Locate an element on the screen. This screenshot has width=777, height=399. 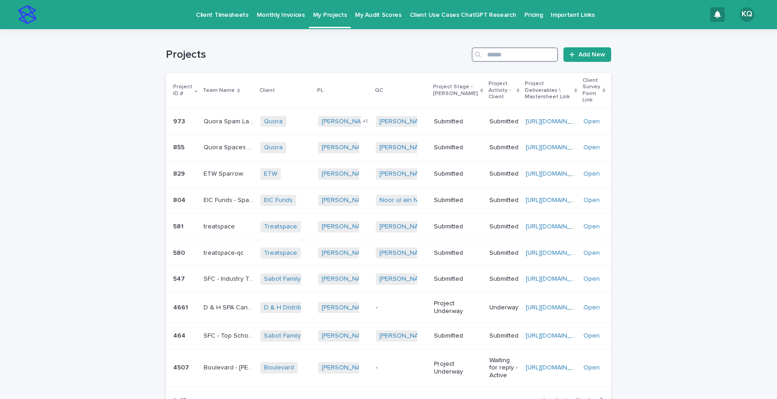
p: Boulevard - Enrich AmSpa Post Show List is located at coordinates (229, 366).